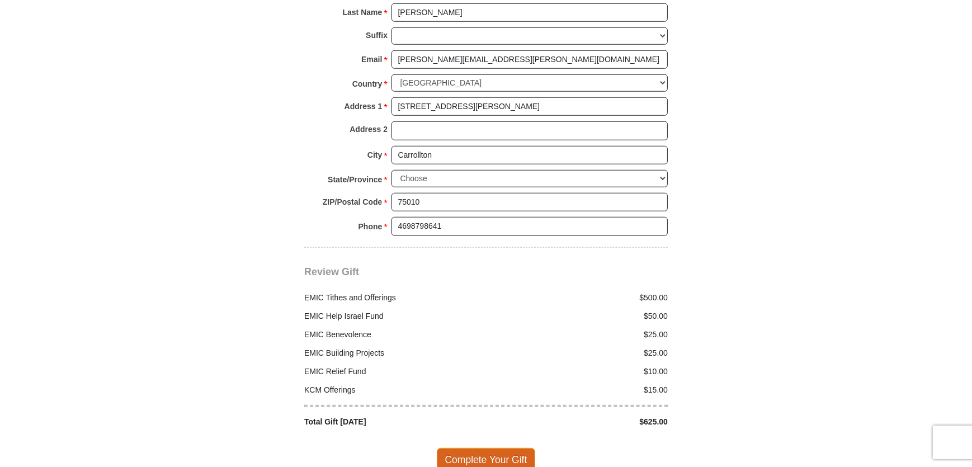  Describe the element at coordinates (393, 390) in the screenshot. I see `div: KCM Offerings` at that location.